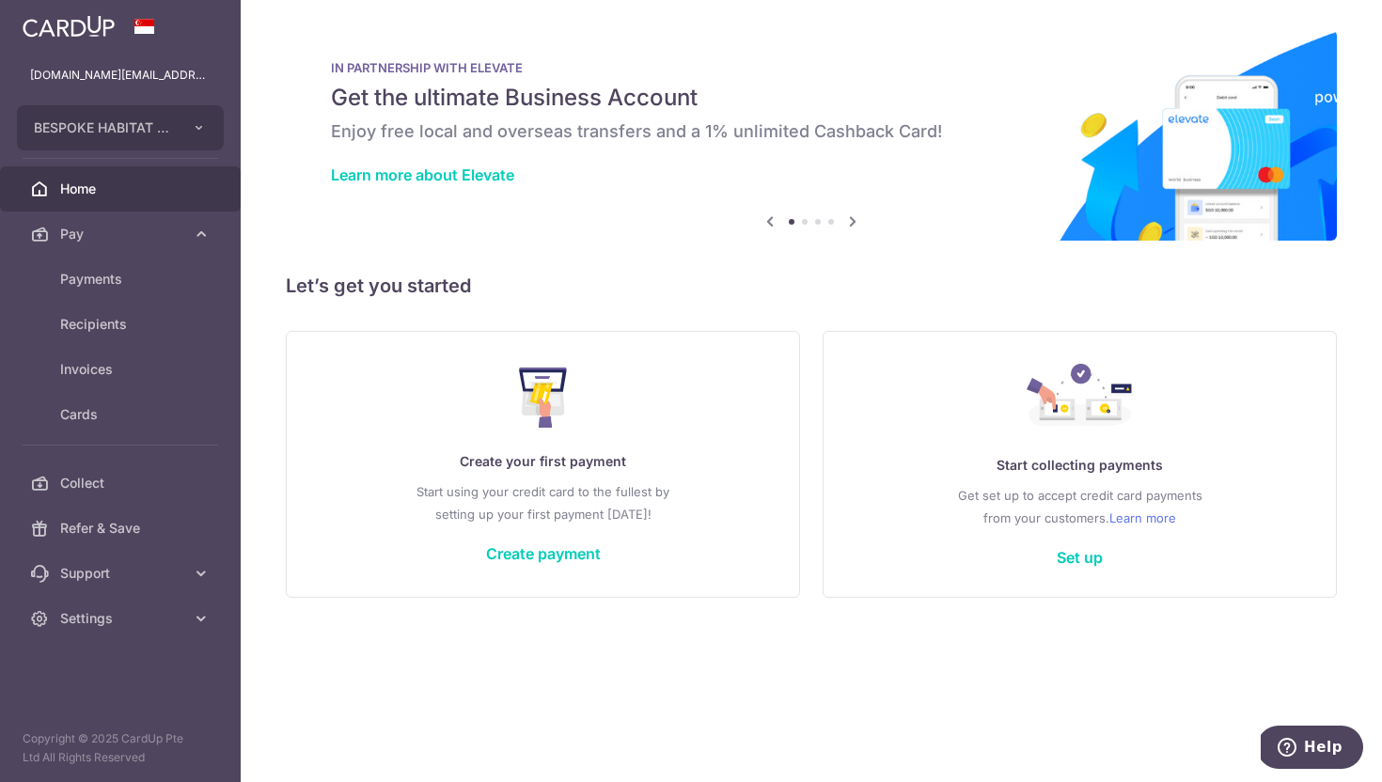  I want to click on span: Recipients, so click(122, 324).